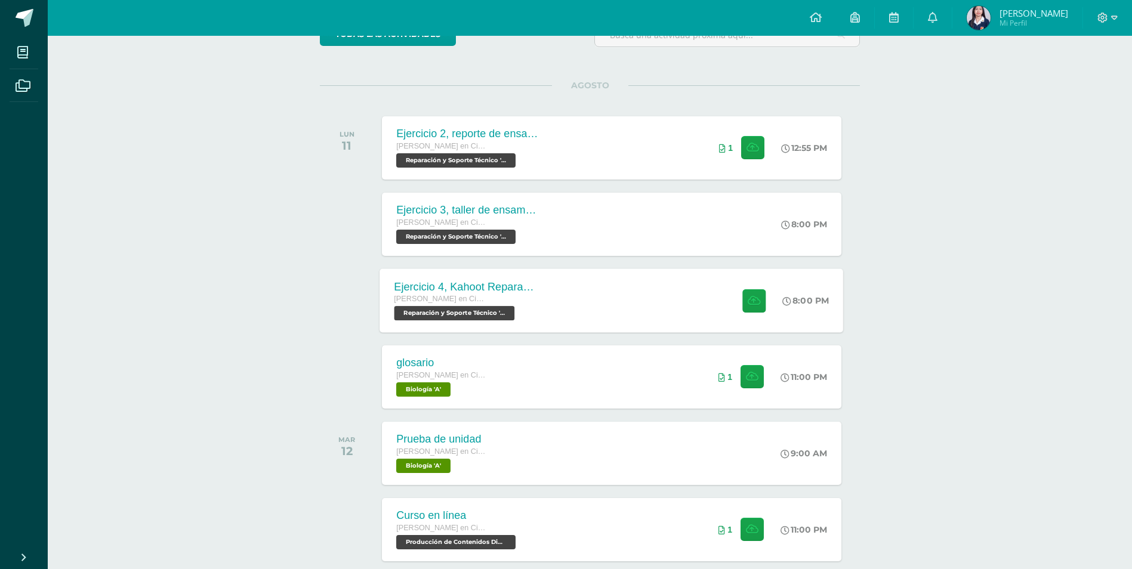 Image resolution: width=1132 pixels, height=569 pixels. Describe the element at coordinates (804, 148) in the screenshot. I see `div: 12:55 PM` at that location.